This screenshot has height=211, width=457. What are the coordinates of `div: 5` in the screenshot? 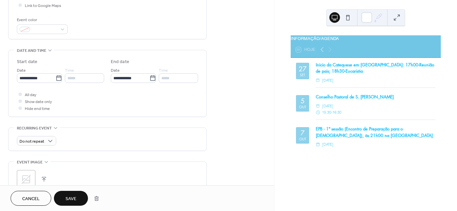 It's located at (303, 101).